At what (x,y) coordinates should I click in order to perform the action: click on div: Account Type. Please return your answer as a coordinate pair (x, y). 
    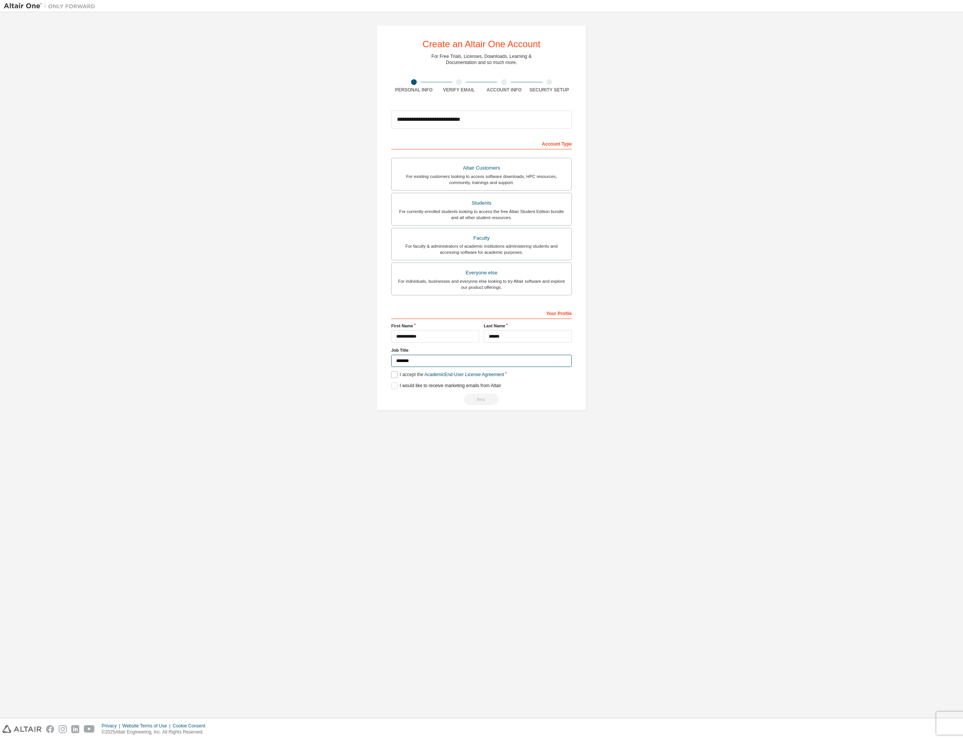
    Looking at the image, I should click on (482, 143).